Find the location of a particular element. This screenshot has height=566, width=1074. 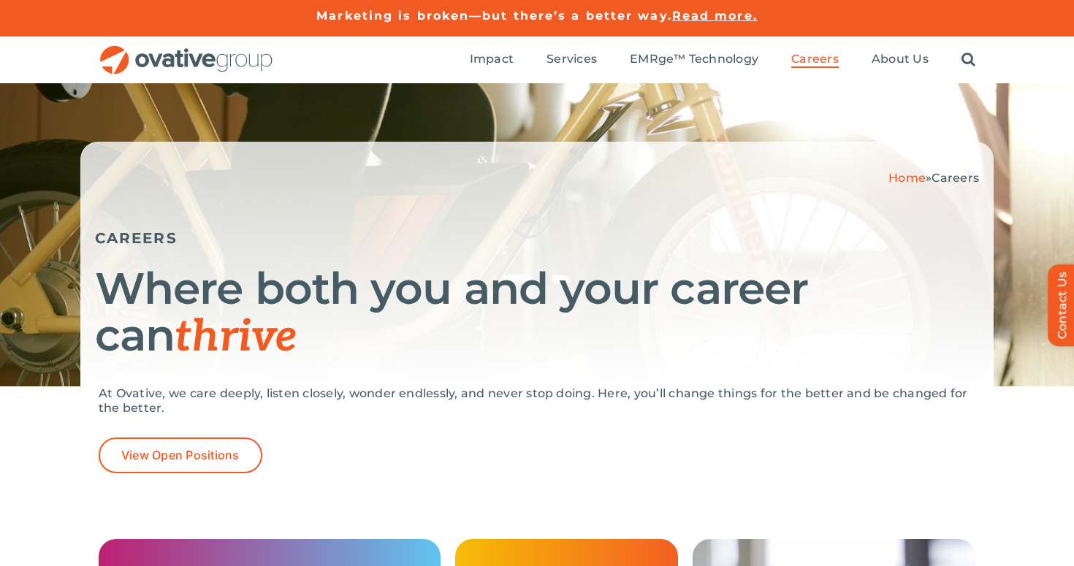

span: Impact is located at coordinates (492, 59).